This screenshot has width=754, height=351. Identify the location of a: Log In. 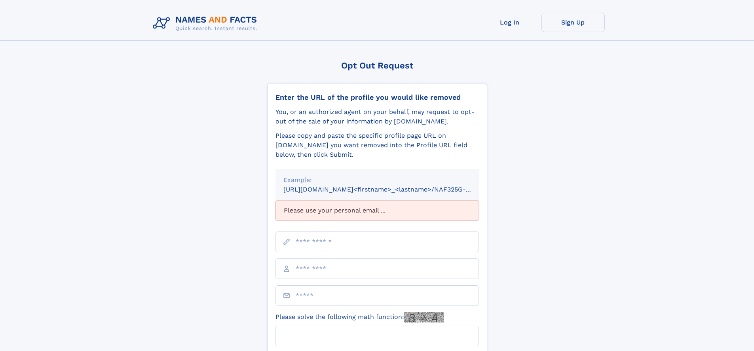
(510, 22).